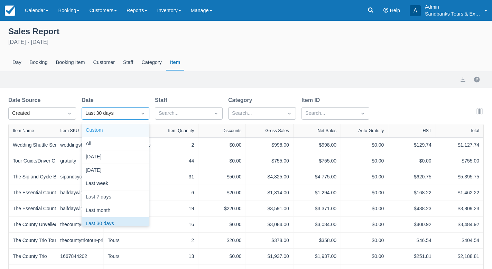  Describe the element at coordinates (24, 131) in the screenshot. I see `div: Item Name` at that location.